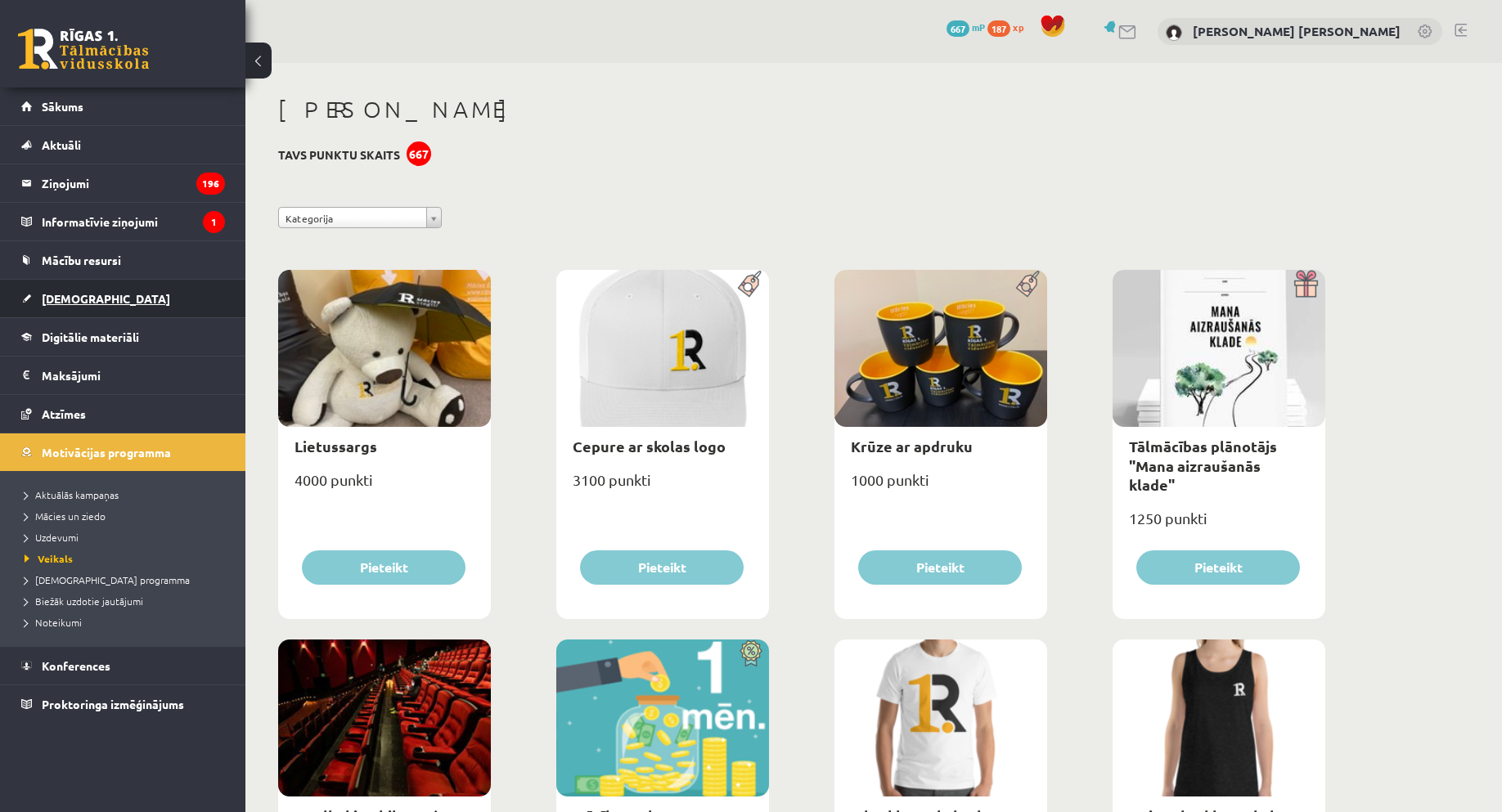 This screenshot has height=812, width=1502. What do you see at coordinates (999, 29) in the screenshot?
I see `span: 187` at bounding box center [999, 29].